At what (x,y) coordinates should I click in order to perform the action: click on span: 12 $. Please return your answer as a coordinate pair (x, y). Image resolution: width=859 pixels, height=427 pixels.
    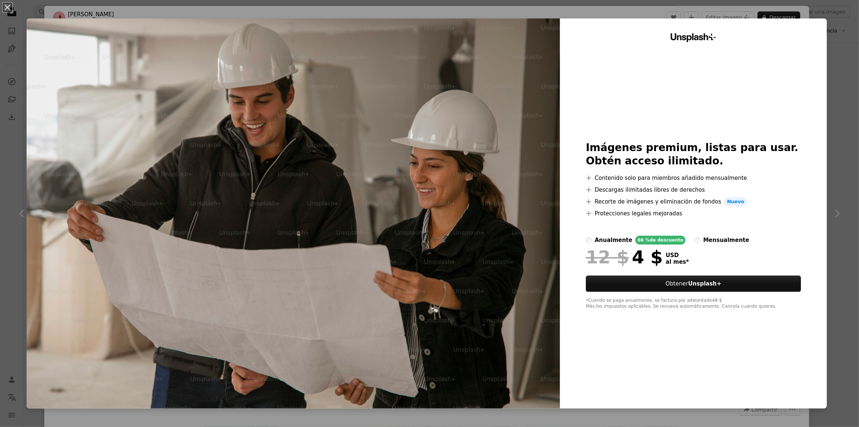
    Looking at the image, I should click on (607, 257).